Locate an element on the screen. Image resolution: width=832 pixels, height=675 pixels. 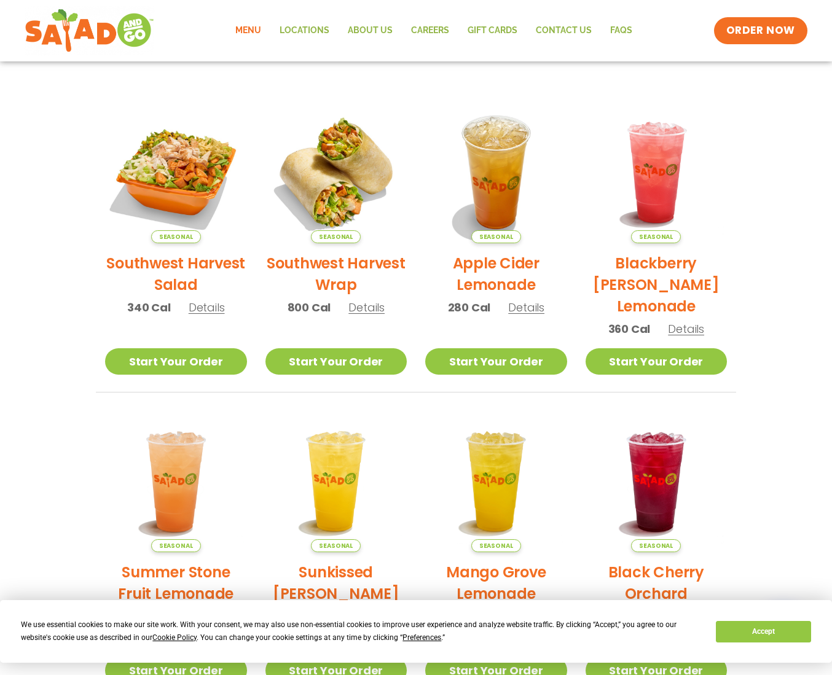
a: GIFT CARDS is located at coordinates (492, 31).